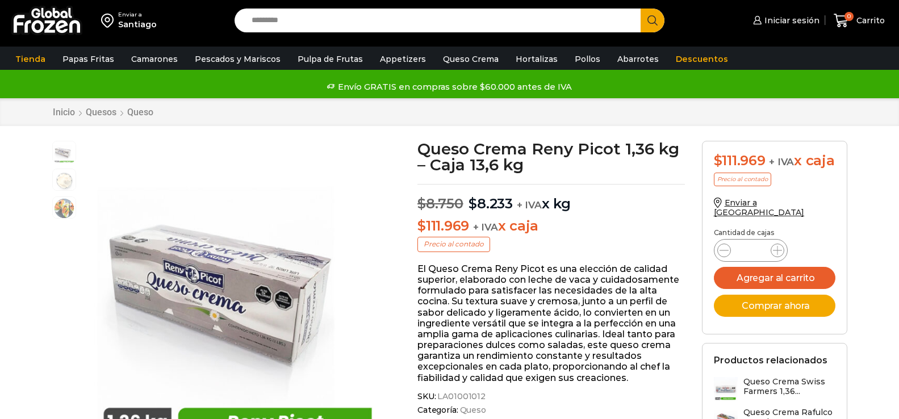 This screenshot has height=419, width=899. What do you see at coordinates (551, 157) in the screenshot?
I see `h1: Queso Crema Reny Picot 1,36 kg – Caja 13,6 kg` at bounding box center [551, 157].